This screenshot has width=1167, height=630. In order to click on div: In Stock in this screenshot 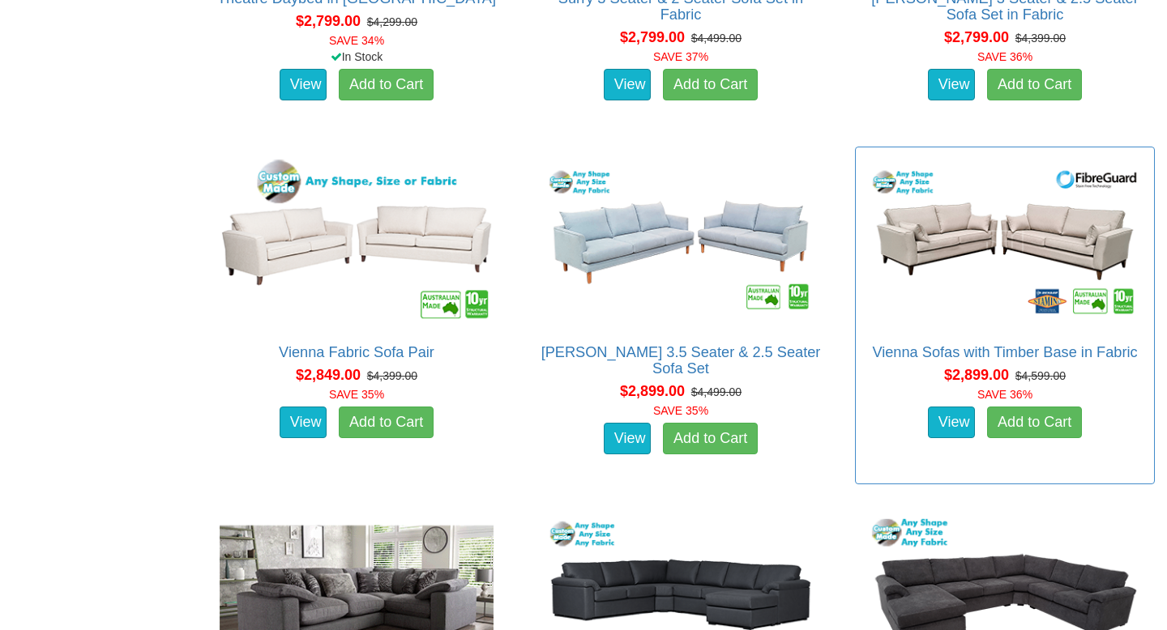, I will do `click(356, 57)`.